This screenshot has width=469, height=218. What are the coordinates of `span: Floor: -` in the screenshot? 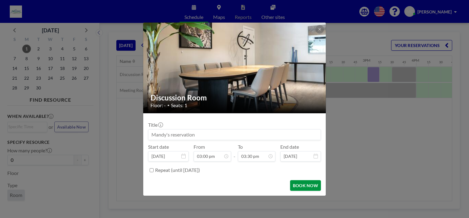 It's located at (158, 105).